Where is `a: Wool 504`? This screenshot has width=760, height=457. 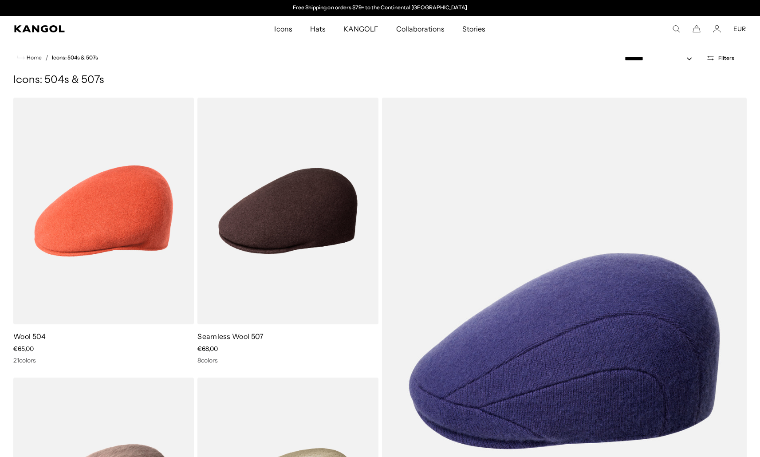
a: Wool 504 is located at coordinates (30, 336).